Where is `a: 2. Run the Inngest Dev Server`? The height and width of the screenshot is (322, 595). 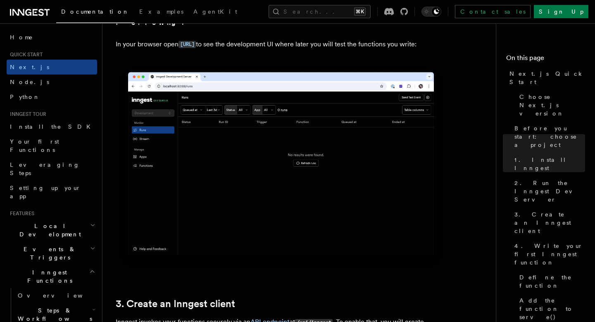 a: 2. Run the Inngest Dev Server is located at coordinates (548, 191).